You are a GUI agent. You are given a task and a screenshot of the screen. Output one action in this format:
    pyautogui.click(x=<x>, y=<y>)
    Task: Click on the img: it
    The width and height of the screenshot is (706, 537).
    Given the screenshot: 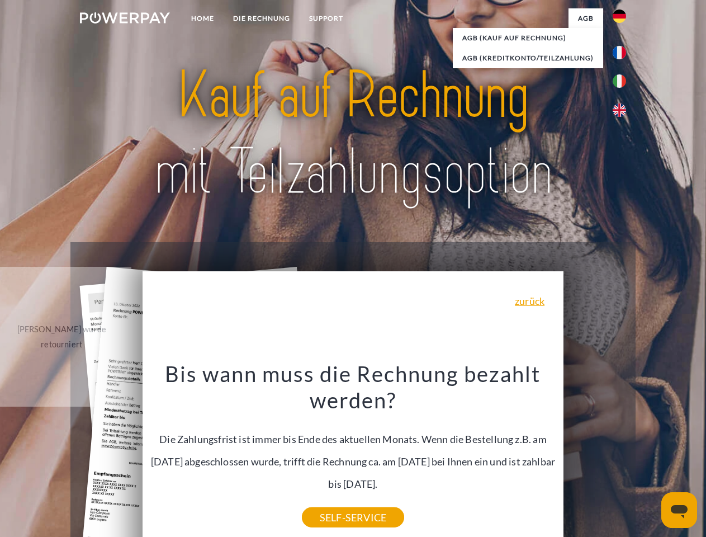 What is the action you would take?
    pyautogui.click(x=619, y=81)
    